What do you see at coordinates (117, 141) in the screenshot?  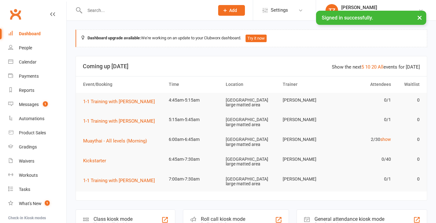 I see `button: Muaythai - All levels (Morning)` at bounding box center [117, 141].